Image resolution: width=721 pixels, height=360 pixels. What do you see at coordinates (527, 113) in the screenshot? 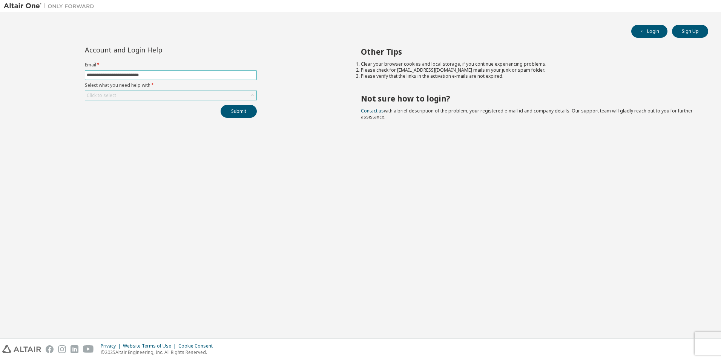
I see `span: with a brief description of the problem, your registered e-mail id and company details. Our suppo...` at bounding box center [527, 113].